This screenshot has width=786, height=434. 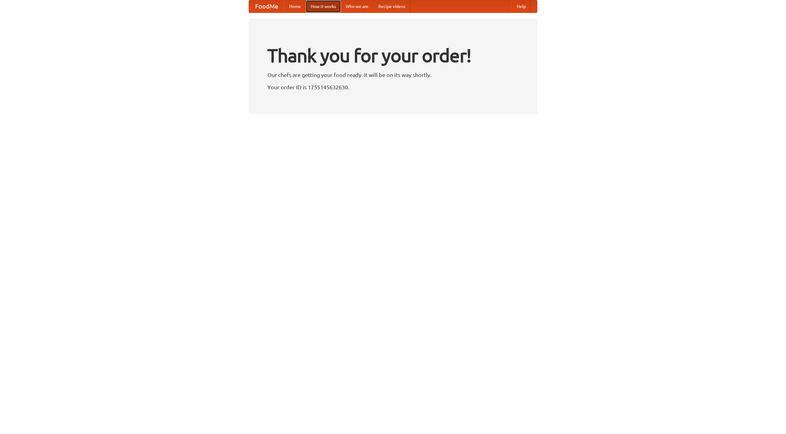 I want to click on a: FoodMe, so click(x=266, y=6).